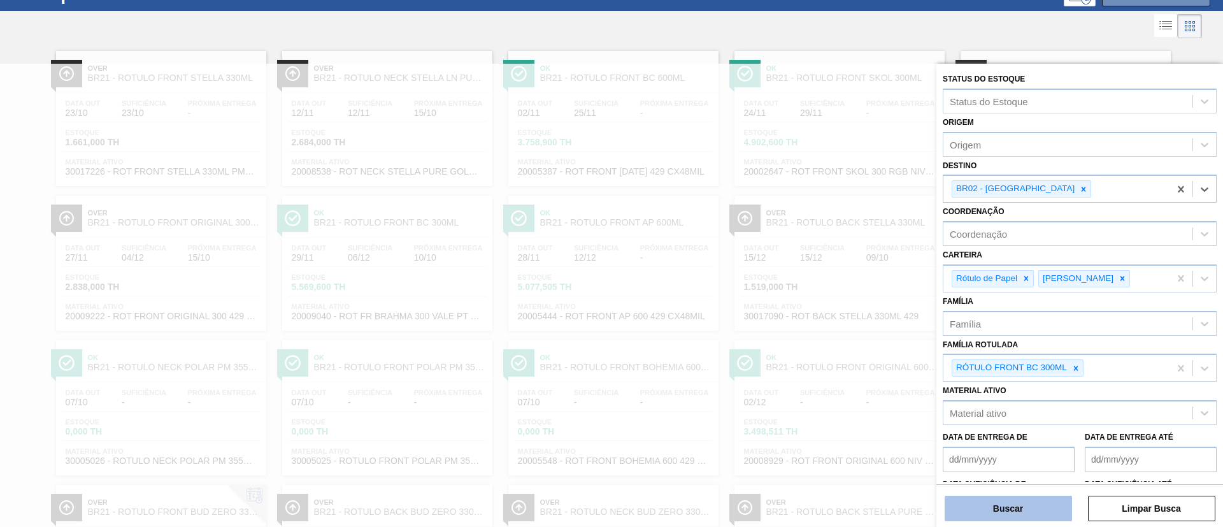 The image size is (1223, 527). What do you see at coordinates (958, 122) in the screenshot?
I see `label: Origem` at bounding box center [958, 122].